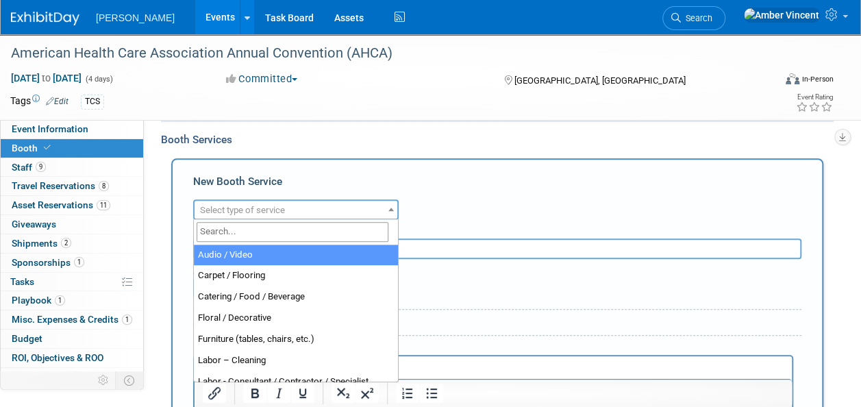 This screenshot has width=861, height=407. I want to click on a: ROI, Objectives & ROO, so click(72, 358).